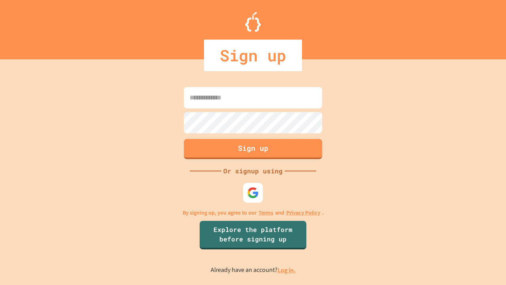 Image resolution: width=506 pixels, height=285 pixels. I want to click on a: Explore the platform before signing up, so click(253, 235).